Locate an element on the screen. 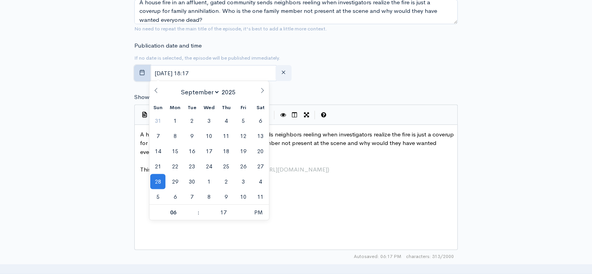 Image resolution: width=592 pixels, height=274 pixels. span: October 9, 2025 is located at coordinates (226, 196).